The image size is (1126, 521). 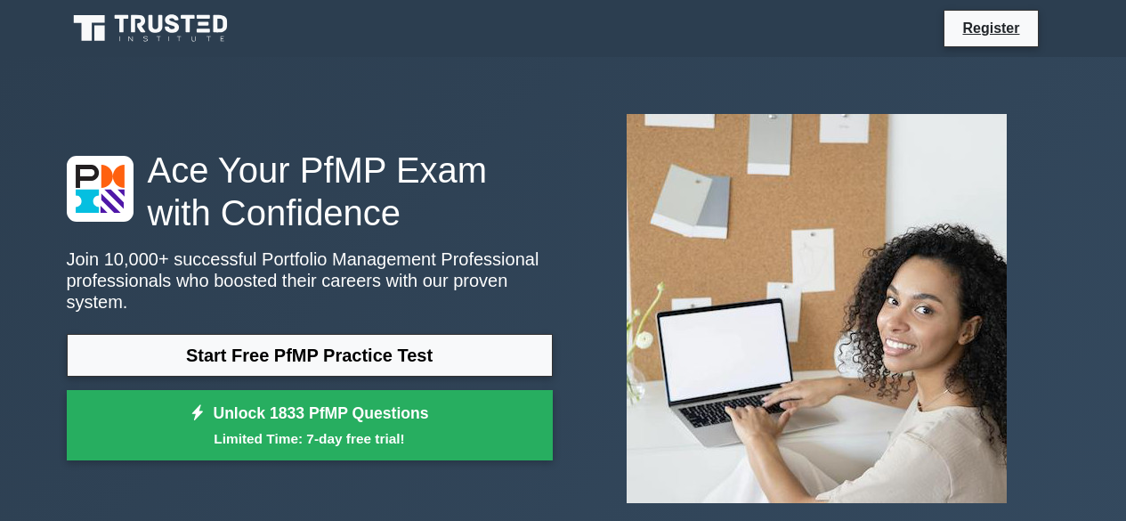 I want to click on h1: Ace Your PfMP Exam with Confidence, so click(x=310, y=191).